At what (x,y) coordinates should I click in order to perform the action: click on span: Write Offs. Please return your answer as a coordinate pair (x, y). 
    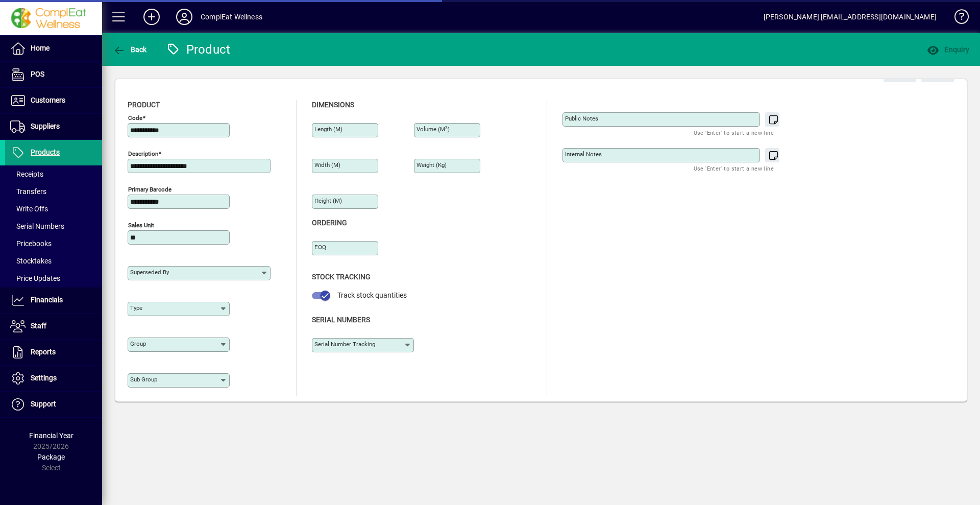
    Looking at the image, I should click on (29, 209).